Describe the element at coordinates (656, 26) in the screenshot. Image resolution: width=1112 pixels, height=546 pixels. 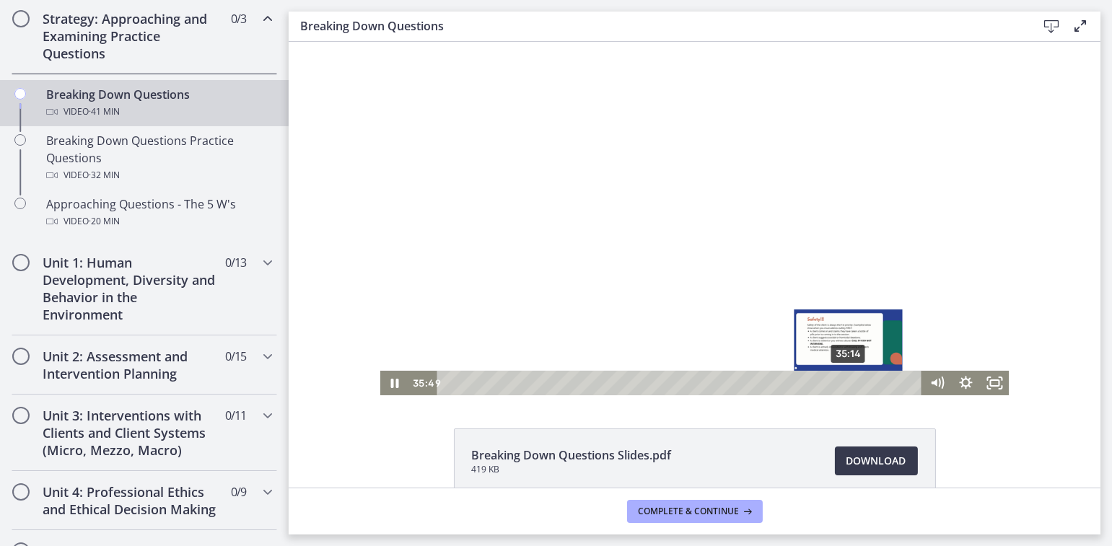
I see `h3: Breaking Down Questions` at that location.